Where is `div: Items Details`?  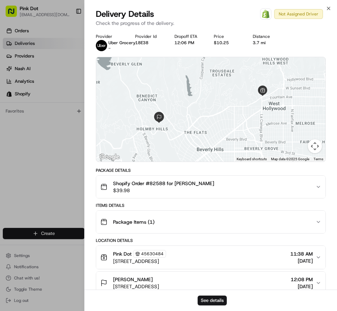
div: Items Details is located at coordinates (211, 206).